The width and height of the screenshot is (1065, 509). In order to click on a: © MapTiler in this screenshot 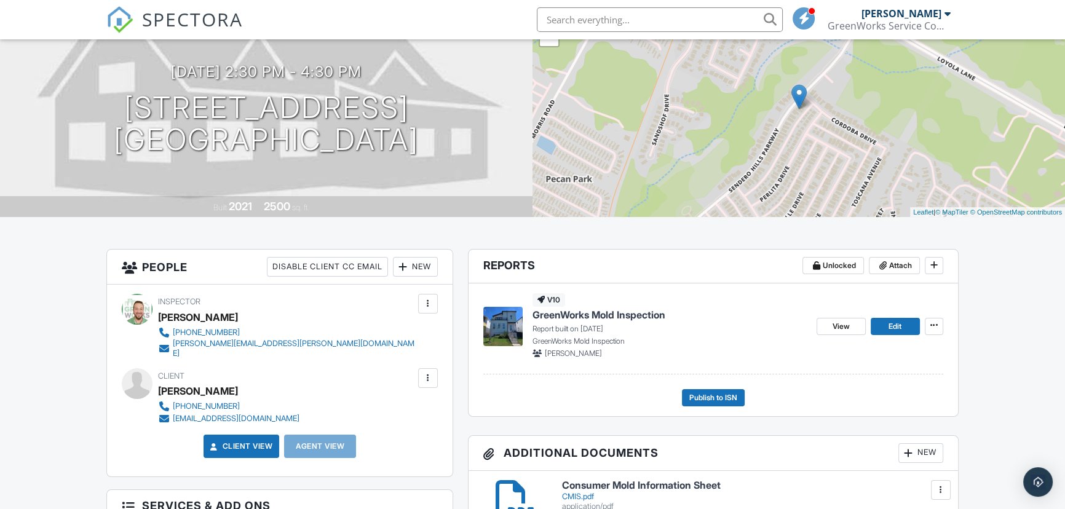, I will do `click(952, 212)`.